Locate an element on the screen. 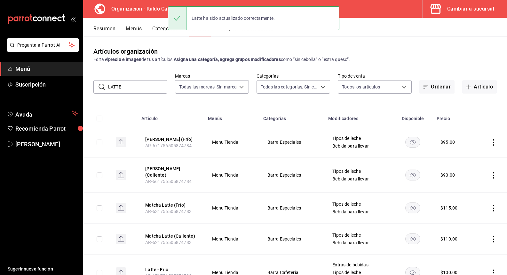 This screenshot has width=507, height=275. div: $ 115.00 is located at coordinates (448, 208).